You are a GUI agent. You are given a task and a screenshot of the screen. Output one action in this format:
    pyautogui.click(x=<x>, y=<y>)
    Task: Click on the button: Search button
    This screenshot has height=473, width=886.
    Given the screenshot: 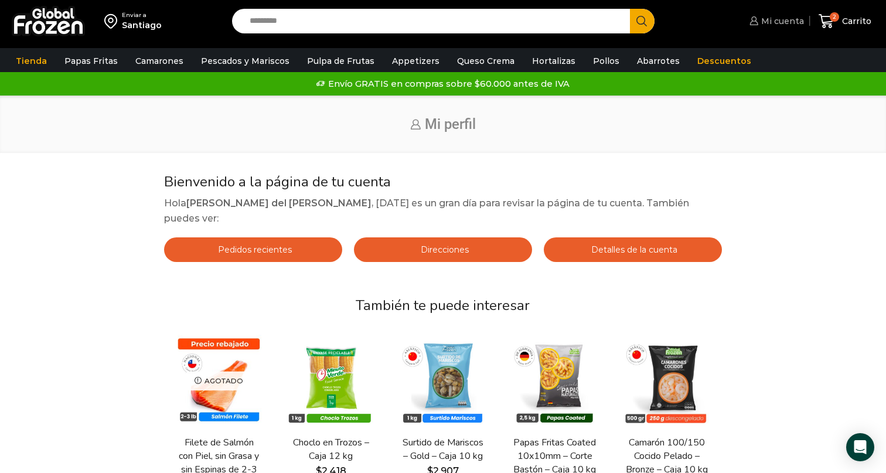 What is the action you would take?
    pyautogui.click(x=642, y=21)
    